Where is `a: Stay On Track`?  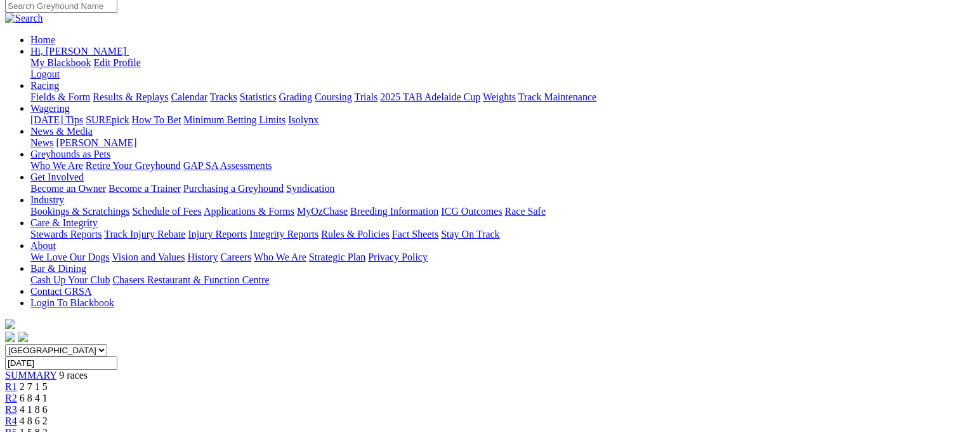 a: Stay On Track is located at coordinates (470, 234).